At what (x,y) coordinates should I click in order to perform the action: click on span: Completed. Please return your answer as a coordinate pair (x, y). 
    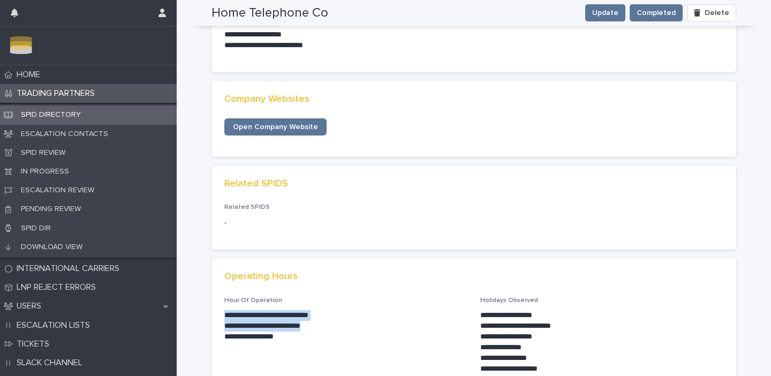
    Looking at the image, I should click on (656, 13).